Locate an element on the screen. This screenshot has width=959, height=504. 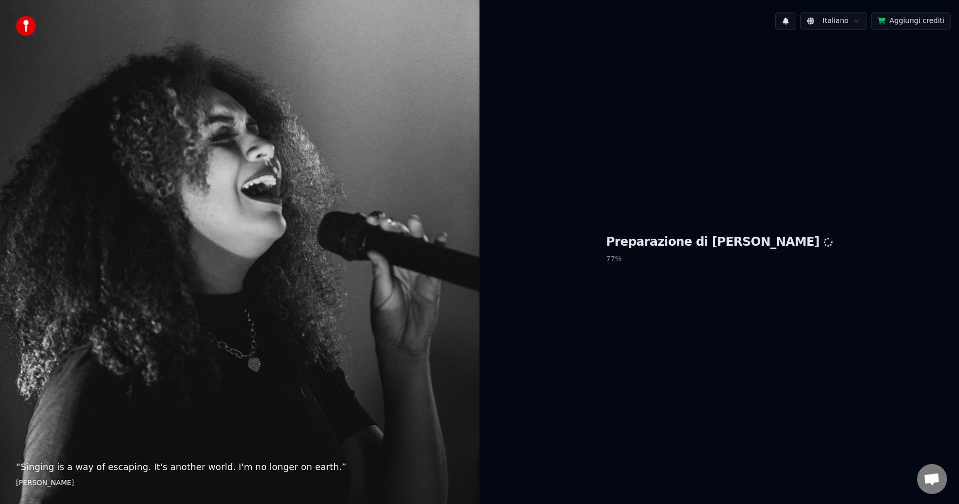
p: “ Singing is a way of escaping. It's another world. I'm no longer on earth. ” is located at coordinates (240, 467).